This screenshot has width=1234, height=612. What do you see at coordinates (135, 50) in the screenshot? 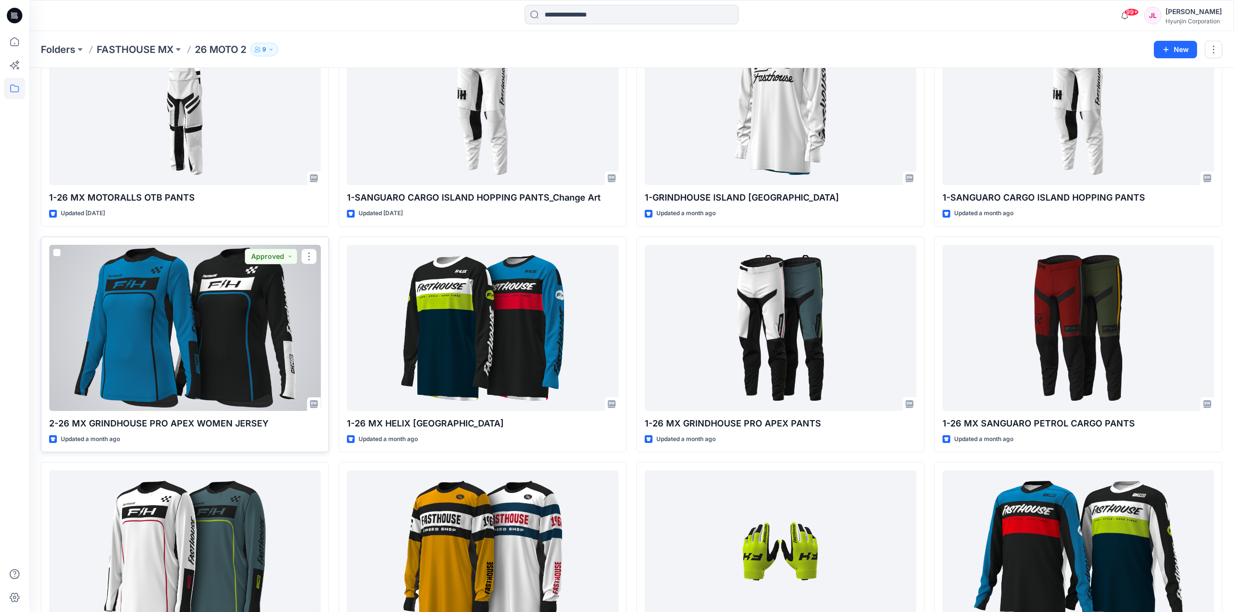
I see `a: FASTHOUSE MX` at bounding box center [135, 50].